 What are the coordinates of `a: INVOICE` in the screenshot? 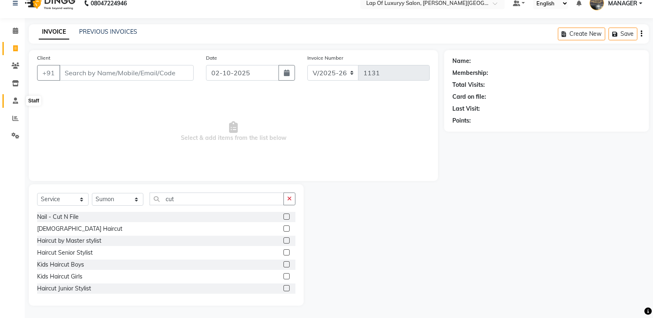 It's located at (54, 32).